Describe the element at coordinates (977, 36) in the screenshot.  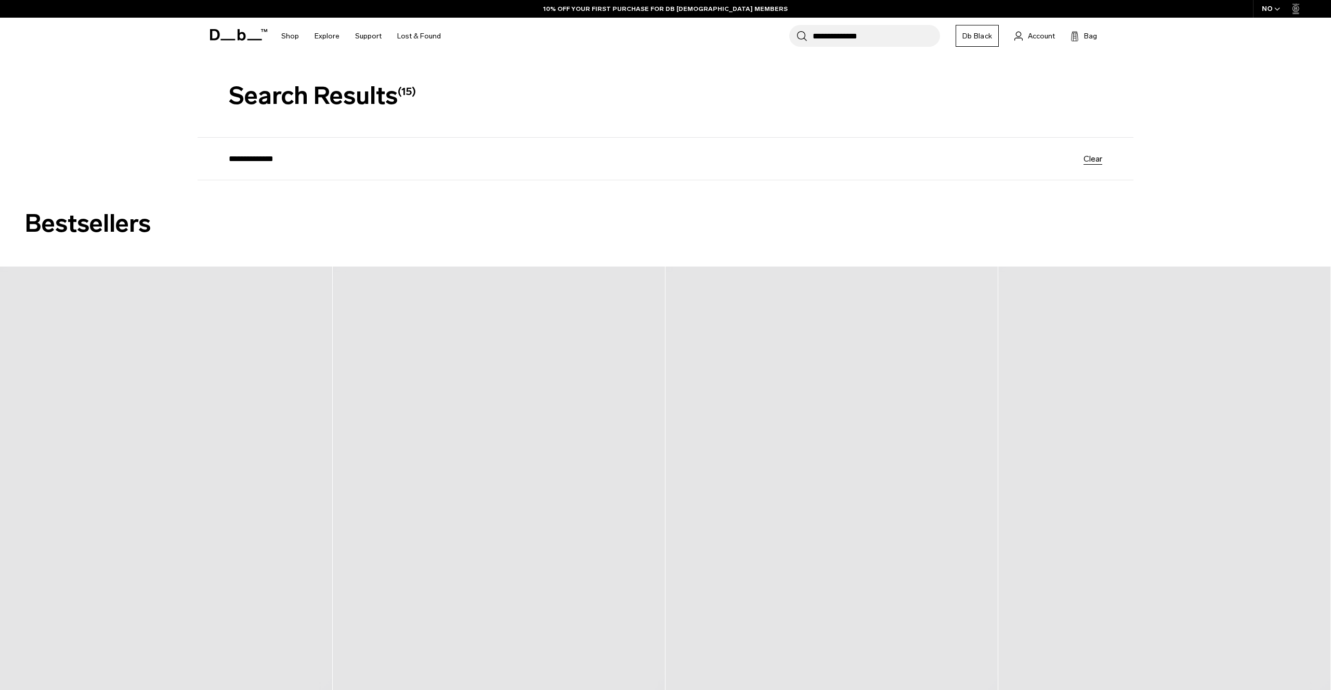
I see `a: Db Black` at that location.